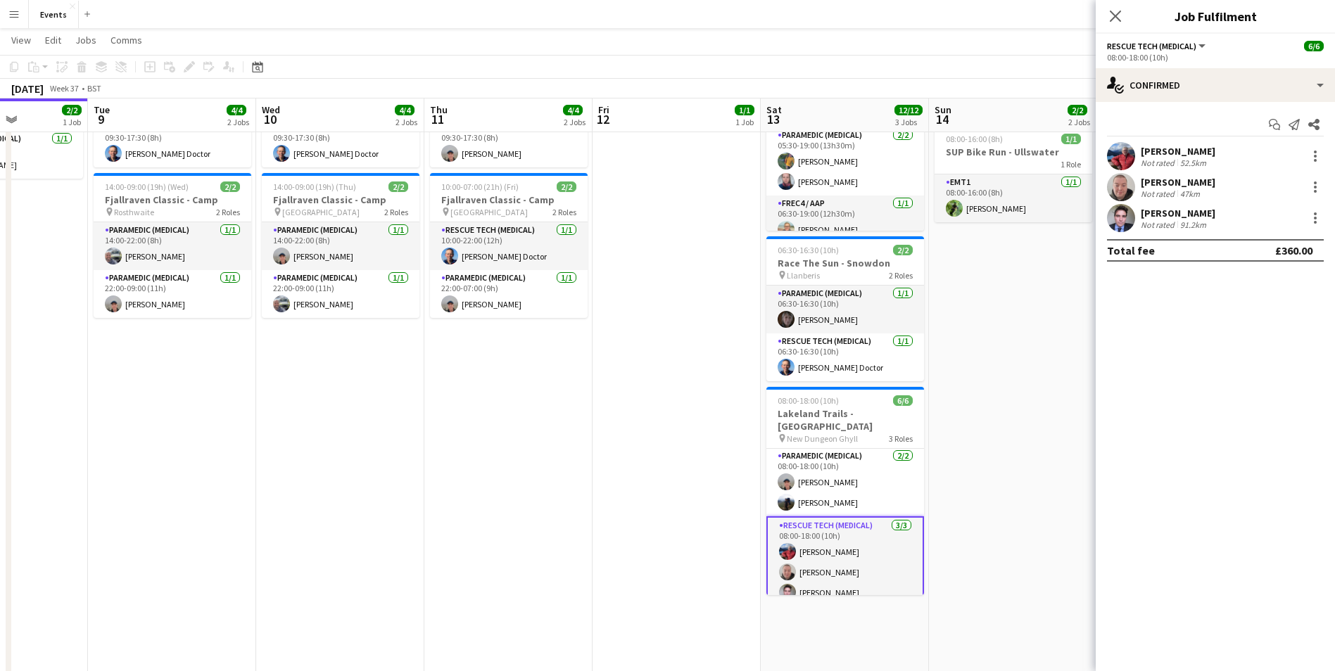 Image resolution: width=1335 pixels, height=671 pixels. Describe the element at coordinates (94, 88) in the screenshot. I see `div: BST` at that location.